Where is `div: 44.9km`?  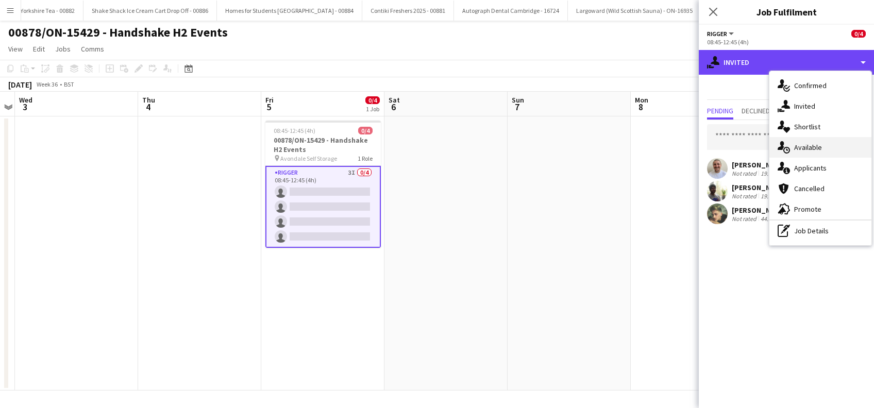
div: 44.9km is located at coordinates (770, 218).